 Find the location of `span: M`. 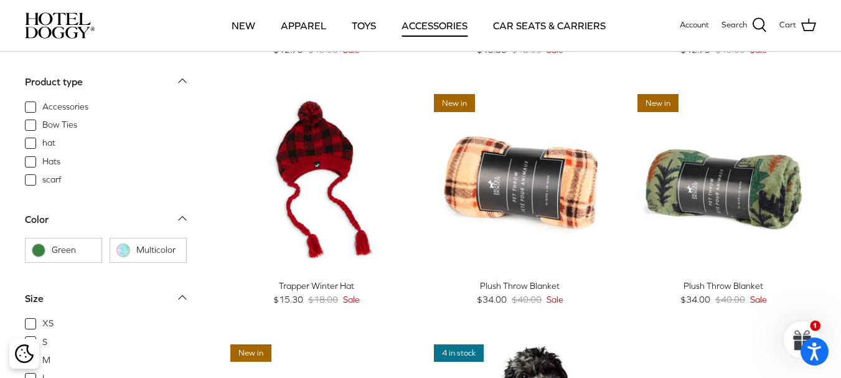

span: M is located at coordinates (46, 360).